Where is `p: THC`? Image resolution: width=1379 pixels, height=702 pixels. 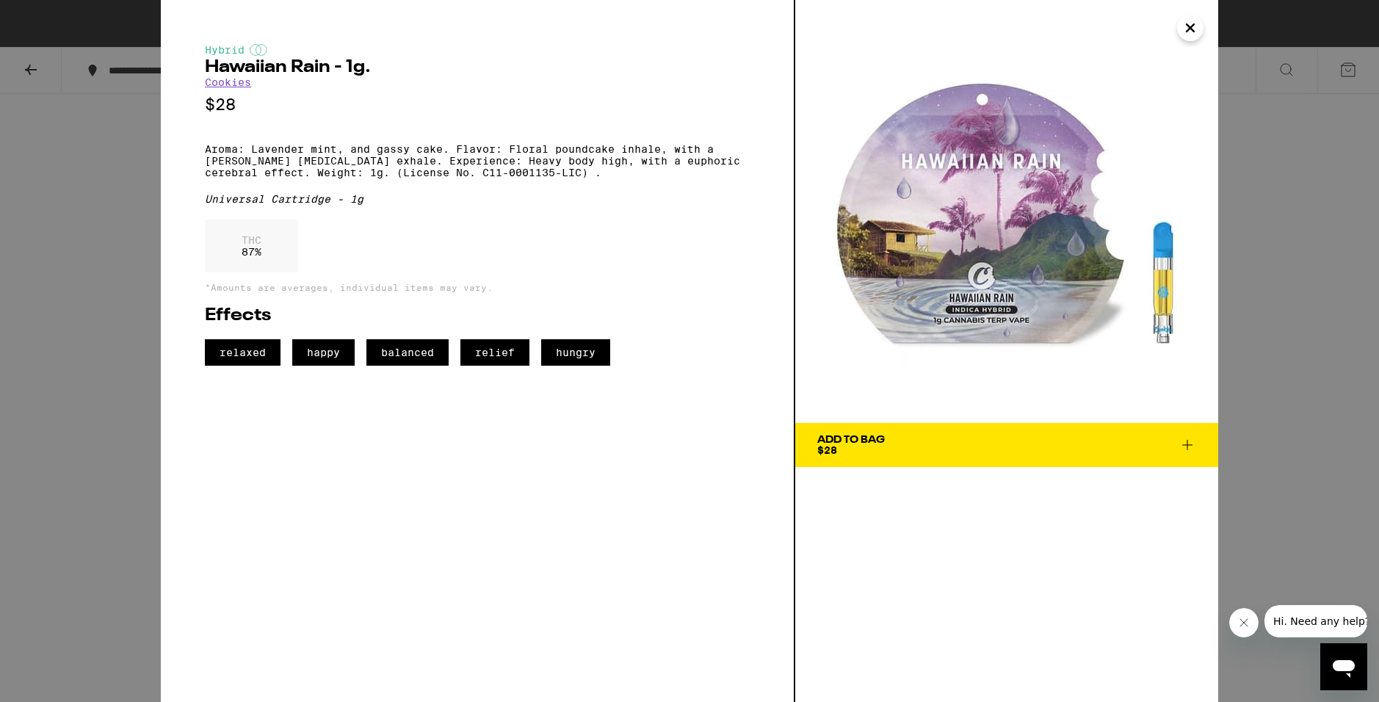
p: THC is located at coordinates (251, 240).